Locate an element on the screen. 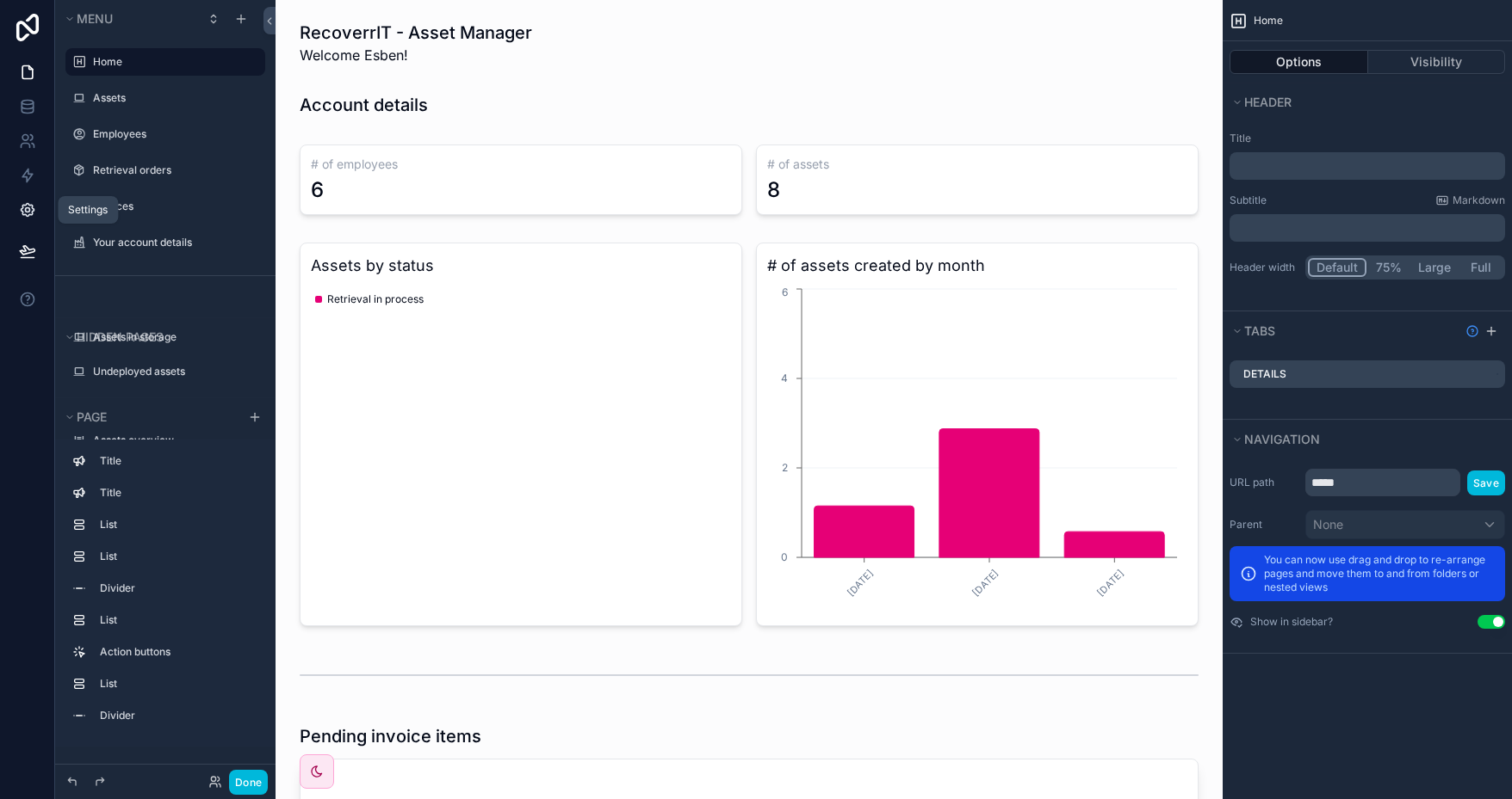 Image resolution: width=1512 pixels, height=799 pixels. button: Save is located at coordinates (1486, 483).